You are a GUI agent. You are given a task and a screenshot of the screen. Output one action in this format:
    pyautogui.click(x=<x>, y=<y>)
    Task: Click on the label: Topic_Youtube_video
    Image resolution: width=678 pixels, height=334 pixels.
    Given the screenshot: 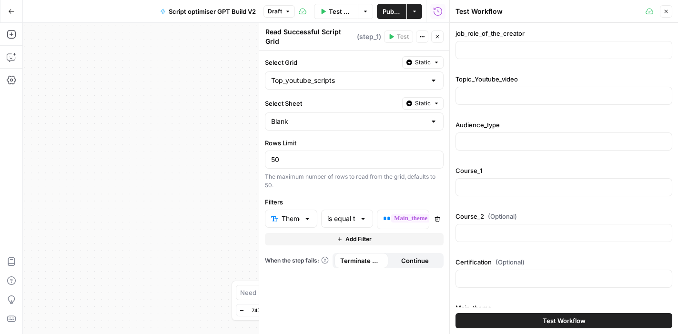 What is the action you would take?
    pyautogui.click(x=564, y=79)
    